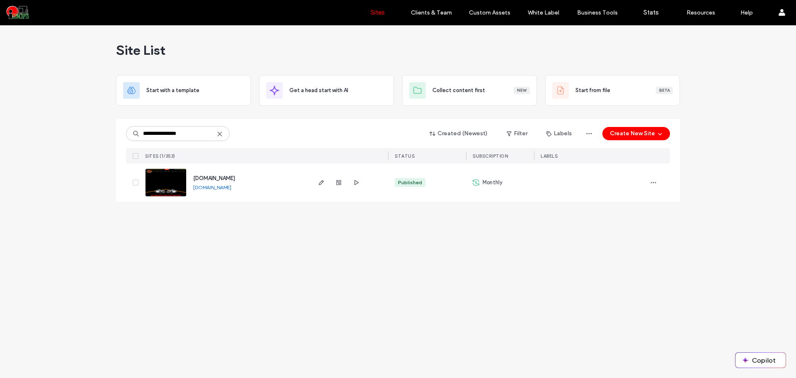 The image size is (796, 378). Describe the element at coordinates (559, 134) in the screenshot. I see `button: Labels` at that location.